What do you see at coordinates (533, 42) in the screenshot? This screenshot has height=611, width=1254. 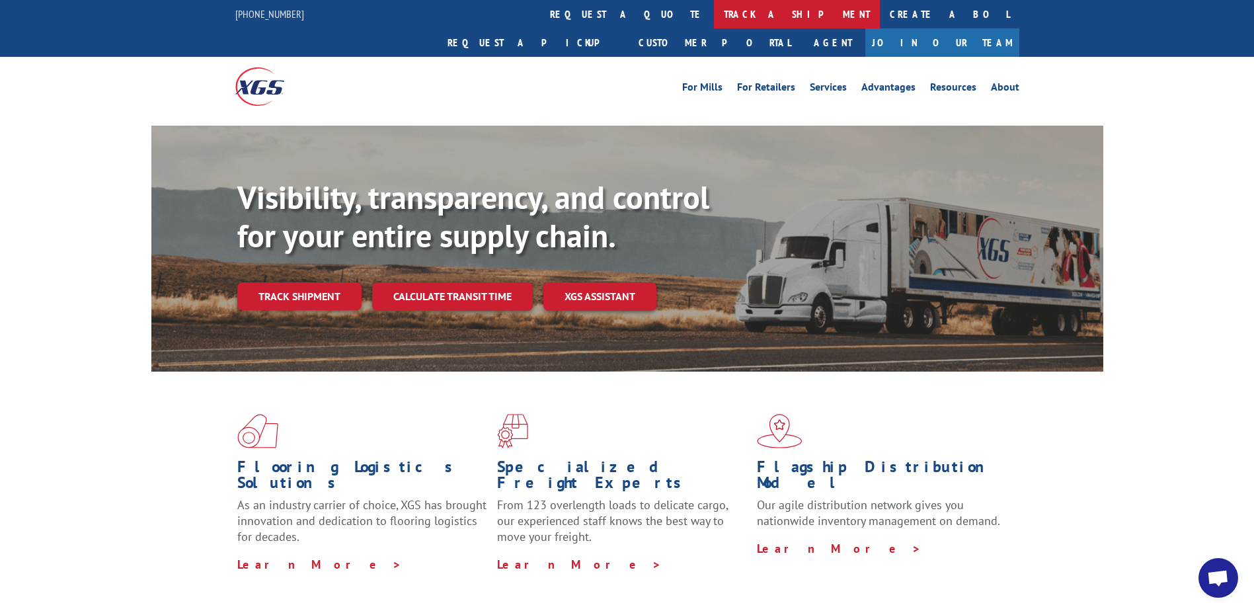 I see `a: Request a pickup` at bounding box center [533, 42].